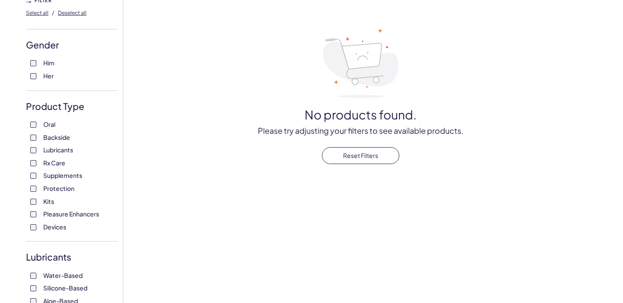  I want to click on input: Water-Based, so click(33, 276).